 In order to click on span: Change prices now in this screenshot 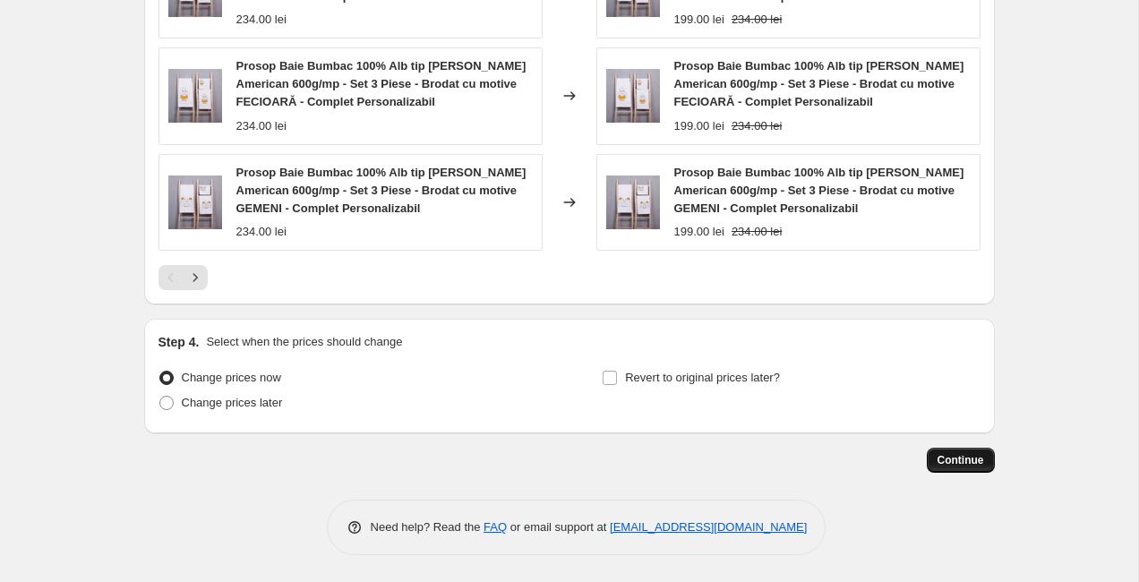, I will do `click(231, 377)`.